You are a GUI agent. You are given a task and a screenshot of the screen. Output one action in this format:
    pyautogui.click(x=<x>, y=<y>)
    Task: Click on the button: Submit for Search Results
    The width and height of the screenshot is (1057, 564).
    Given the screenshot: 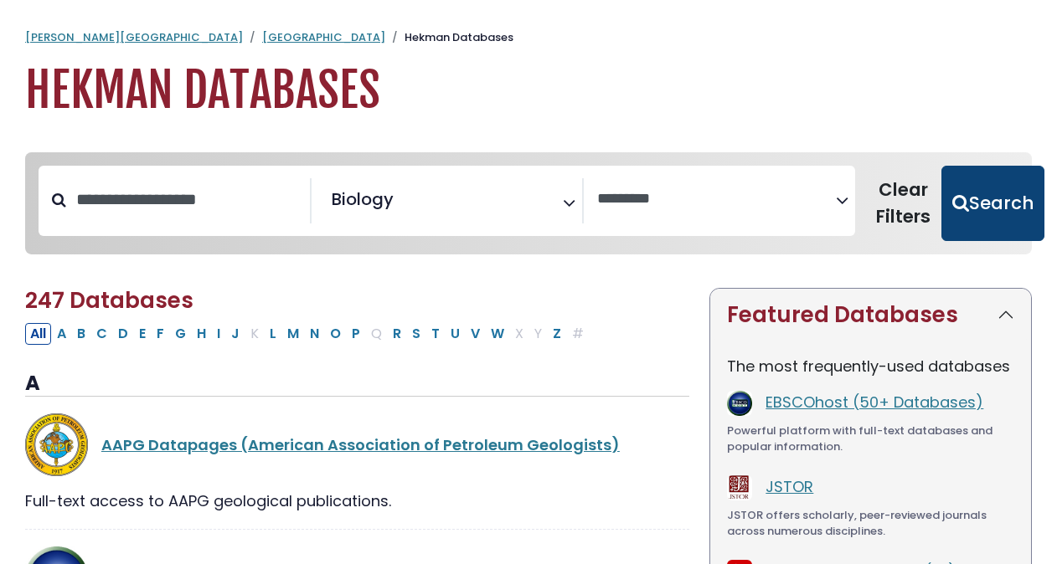 What is the action you would take?
    pyautogui.click(x=992, y=203)
    